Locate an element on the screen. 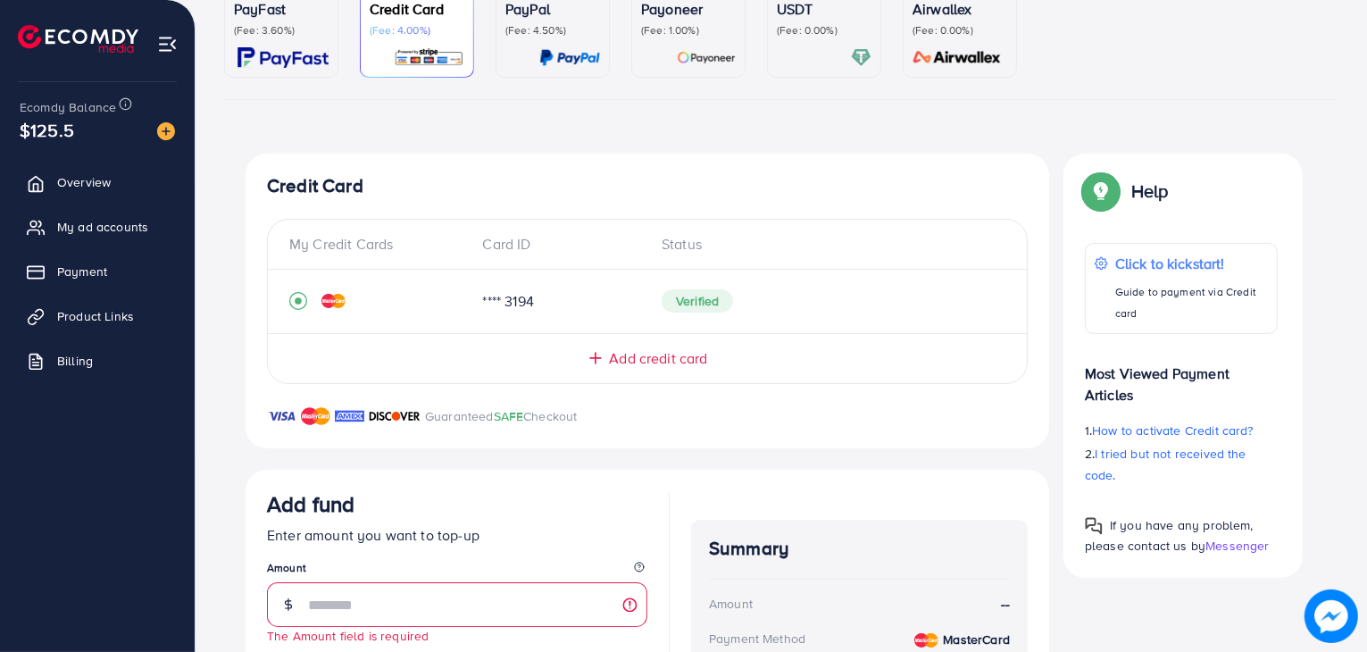  p: 2. is located at coordinates (1181, 464).